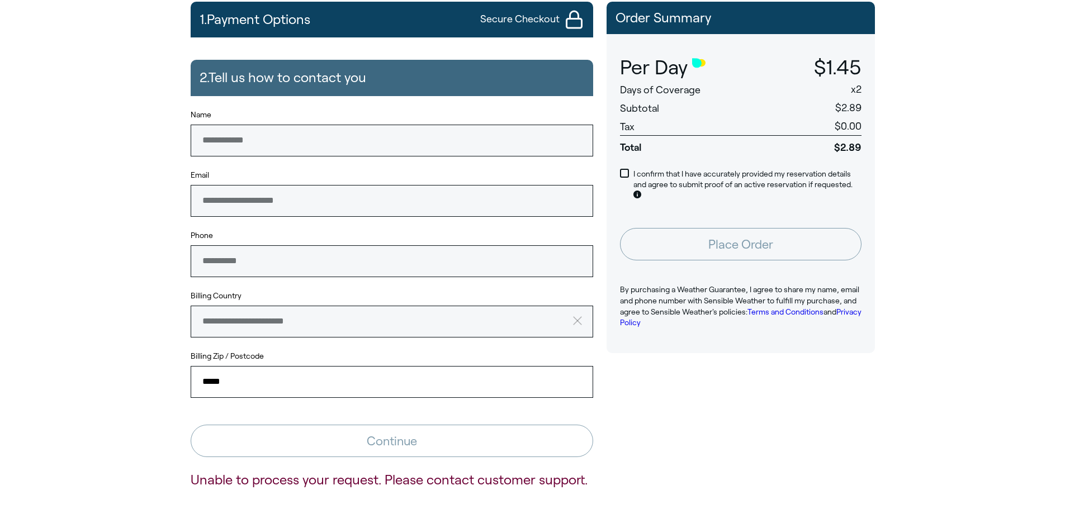 This screenshot has width=1065, height=509. Describe the element at coordinates (216, 296) in the screenshot. I see `label: Billing Country` at that location.